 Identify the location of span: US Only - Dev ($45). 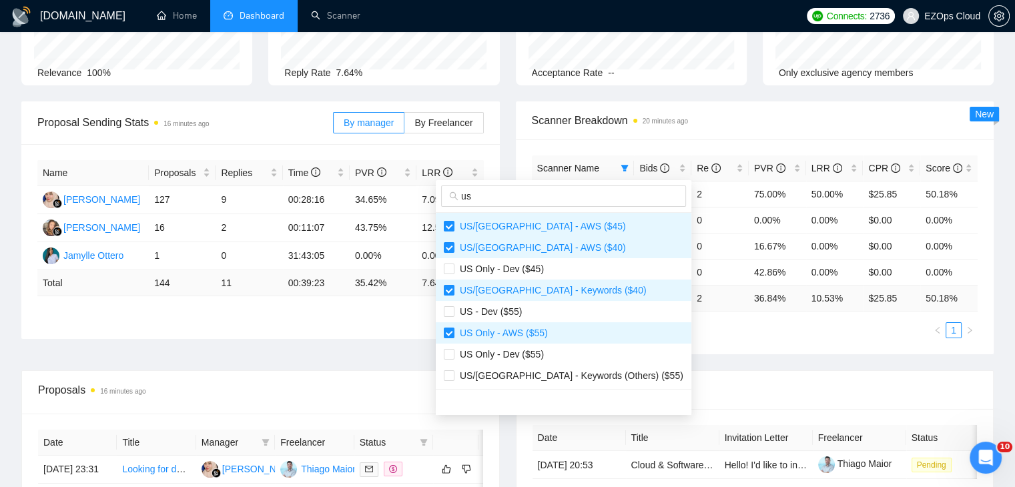
(499, 269).